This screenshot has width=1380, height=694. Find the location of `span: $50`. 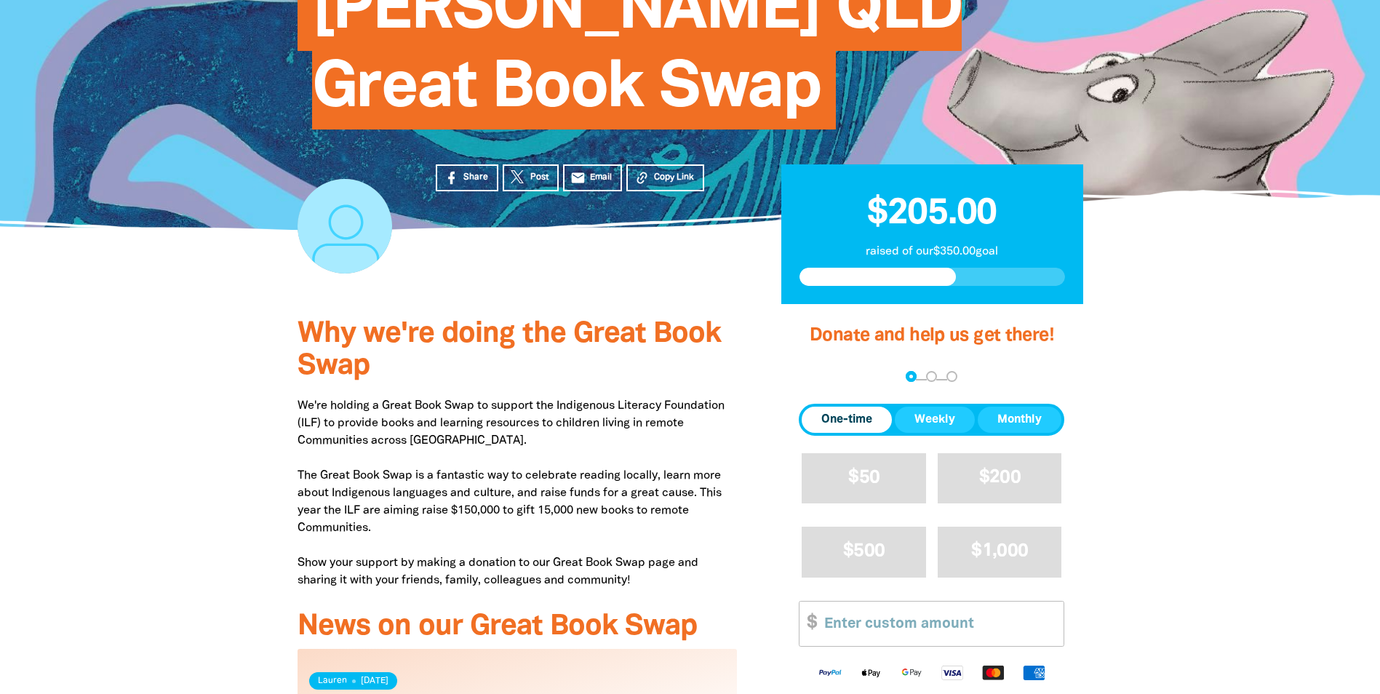

span: $50 is located at coordinates (863, 477).